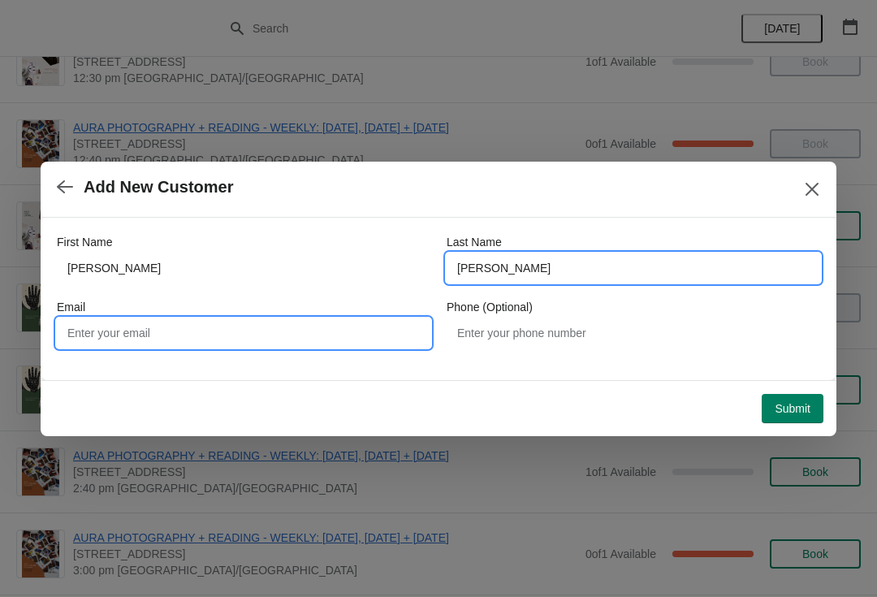  I want to click on h2: Add New Customer, so click(158, 187).